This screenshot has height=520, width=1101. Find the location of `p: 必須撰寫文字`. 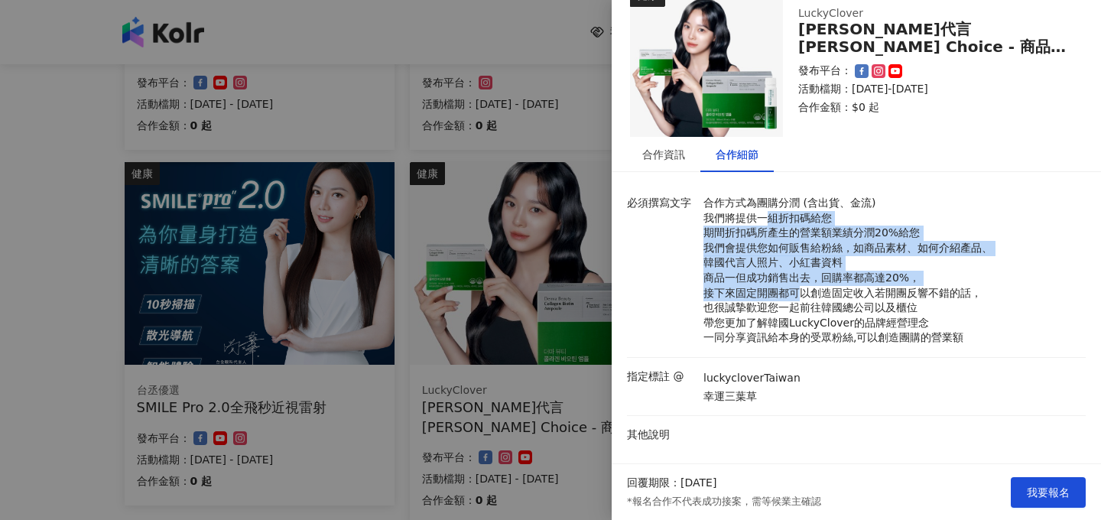

p: 必須撰寫文字 is located at coordinates (661, 203).